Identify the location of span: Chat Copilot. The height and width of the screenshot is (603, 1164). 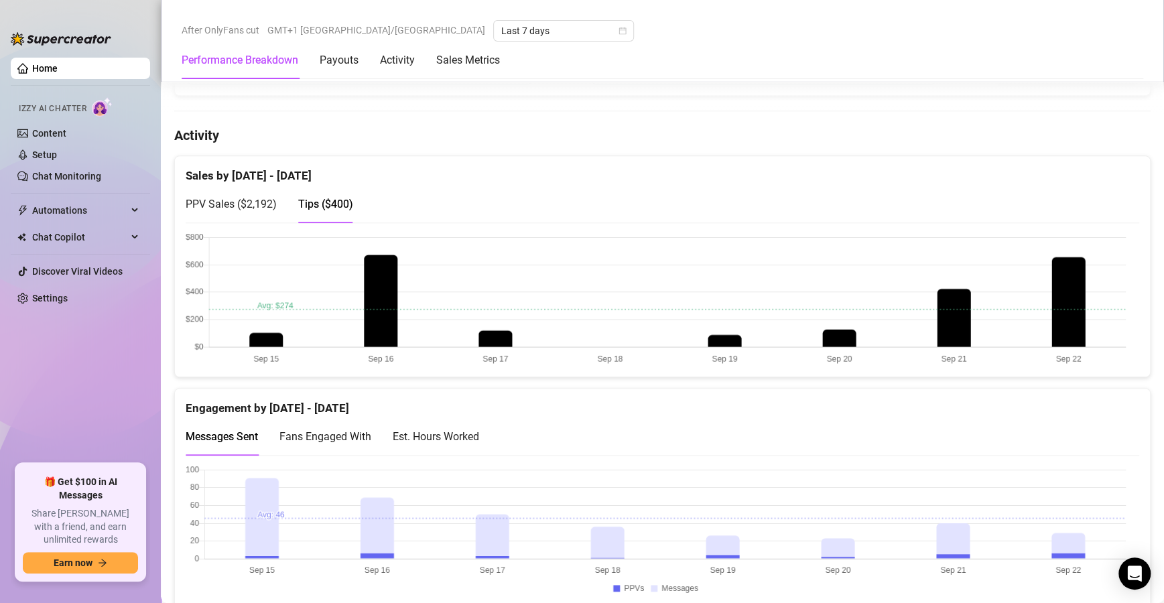
(80, 237).